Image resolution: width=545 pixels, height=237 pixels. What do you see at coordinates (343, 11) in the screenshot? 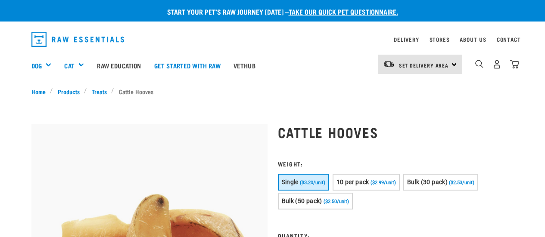
I see `a: take our quick pet questionnaire.` at bounding box center [343, 11].